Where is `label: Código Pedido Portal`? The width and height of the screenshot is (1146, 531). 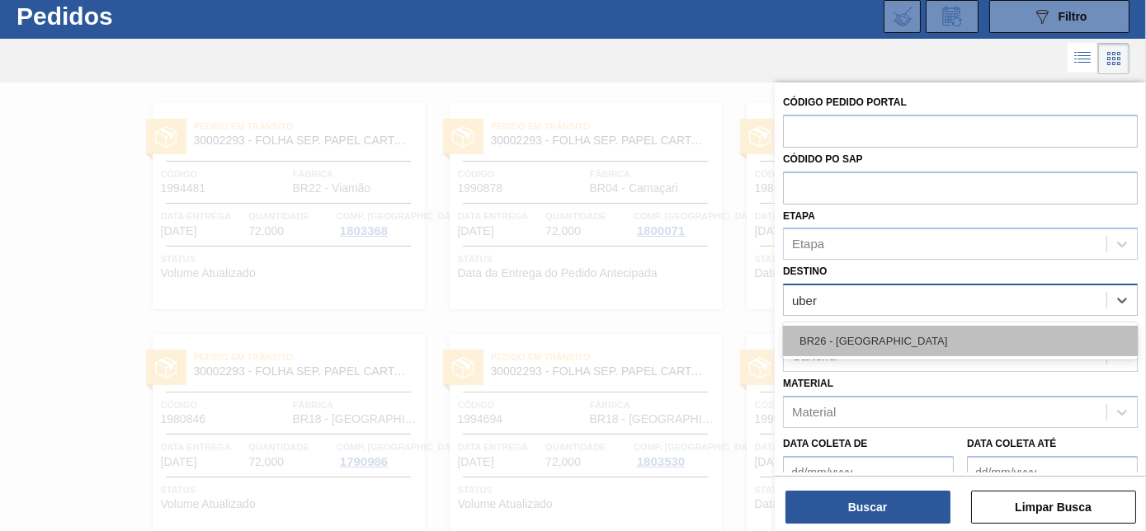
label: Código Pedido Portal is located at coordinates (845, 102).